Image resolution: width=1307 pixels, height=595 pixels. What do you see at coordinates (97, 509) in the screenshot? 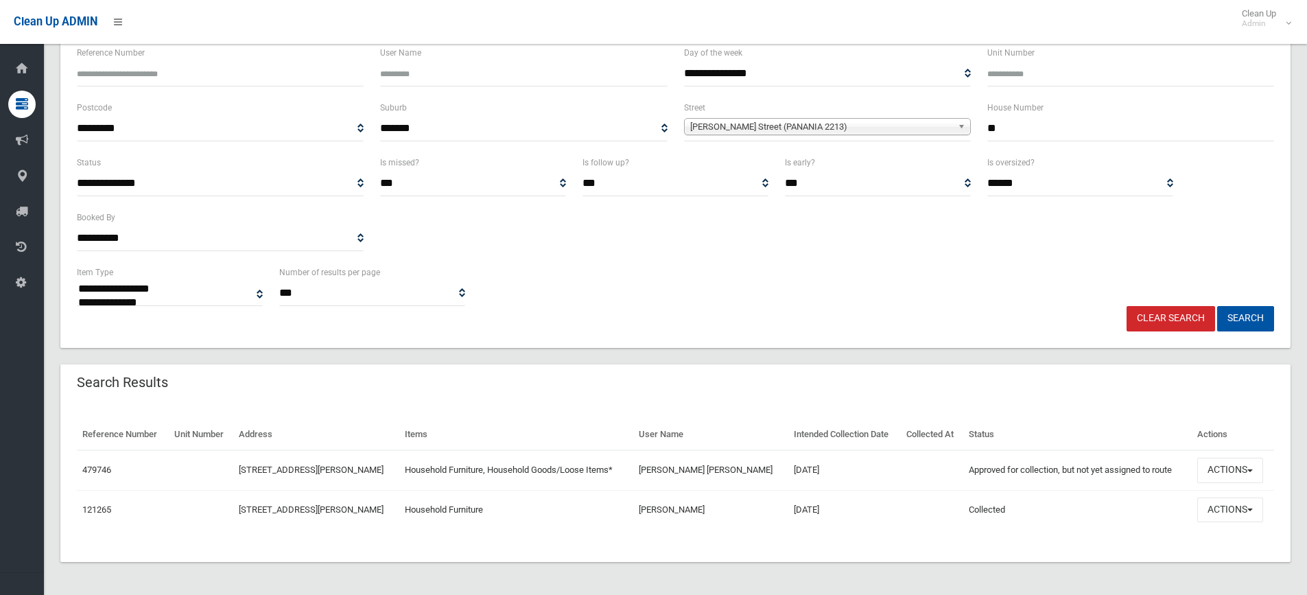
I see `a: 121265` at bounding box center [97, 509].